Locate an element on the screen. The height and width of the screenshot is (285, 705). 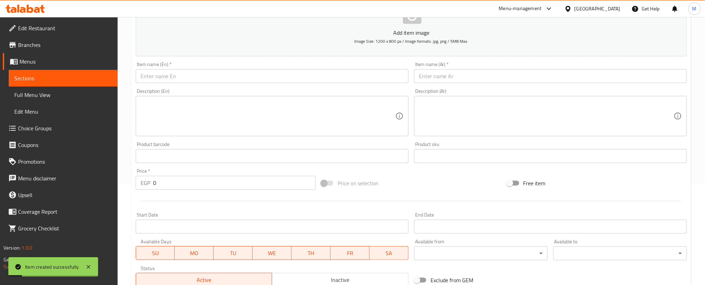
a: Edit Restaurant is located at coordinates (60, 28).